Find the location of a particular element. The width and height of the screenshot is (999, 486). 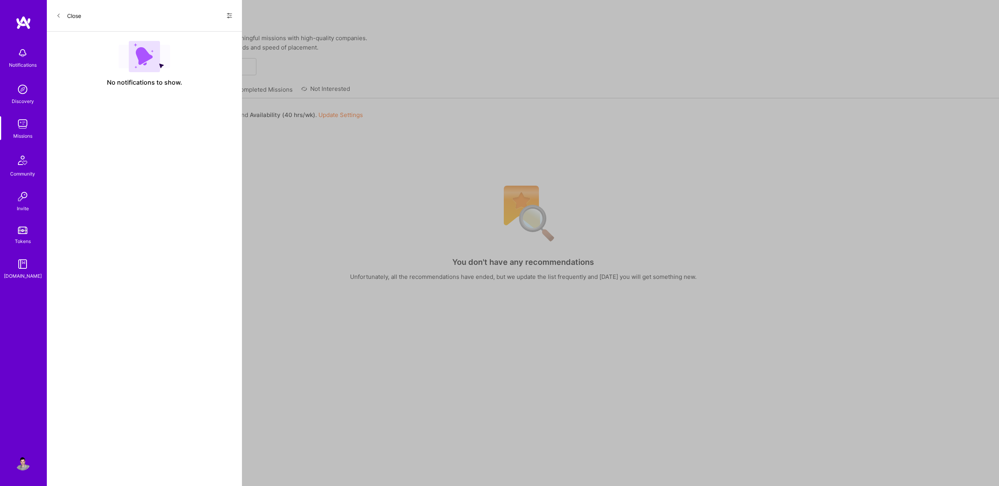

img: discovery is located at coordinates (23, 89).